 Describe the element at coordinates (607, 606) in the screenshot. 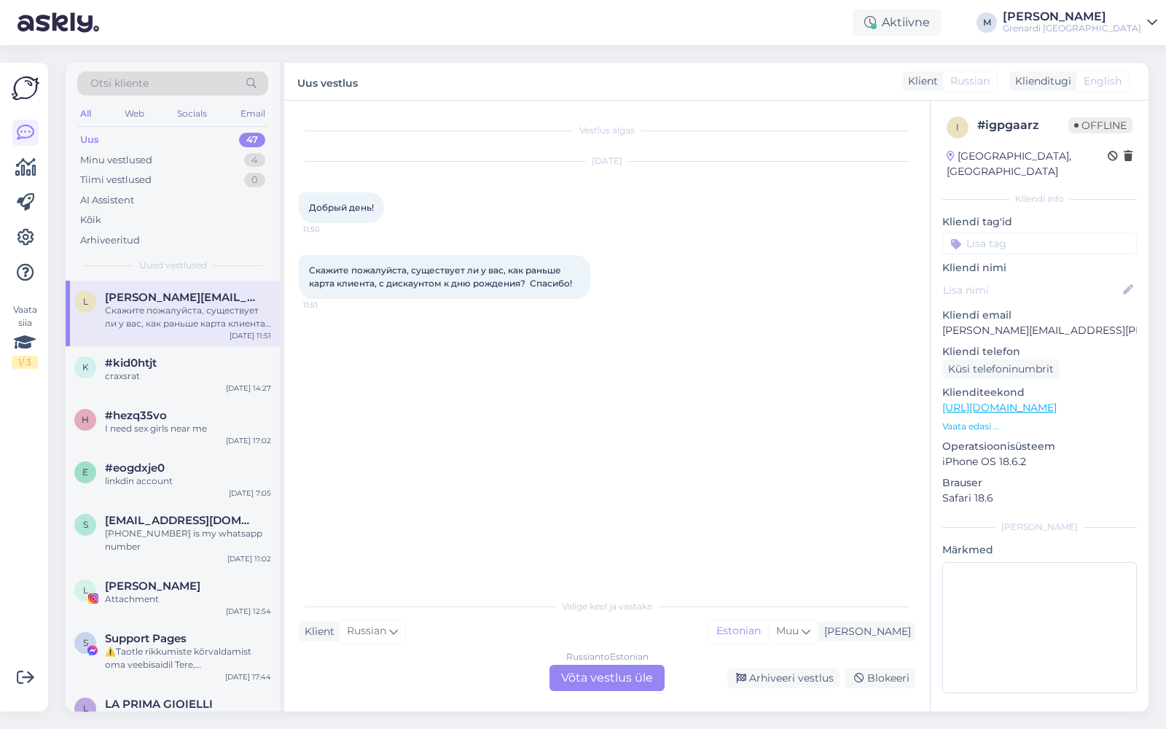

I see `div: Valige keel ja vastake` at that location.